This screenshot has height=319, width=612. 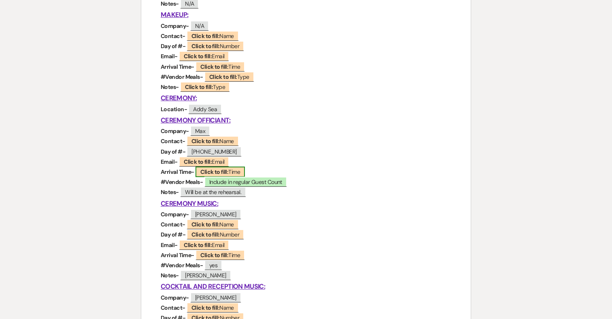 I want to click on u: CEREMONY OFFICIANT:, so click(x=195, y=120).